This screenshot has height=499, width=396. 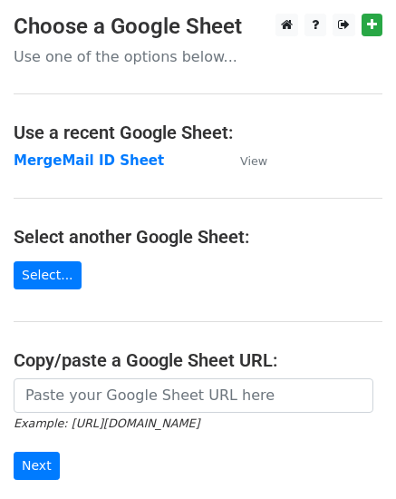 I want to click on h4: Use a recent Google Sheet:, so click(x=198, y=132).